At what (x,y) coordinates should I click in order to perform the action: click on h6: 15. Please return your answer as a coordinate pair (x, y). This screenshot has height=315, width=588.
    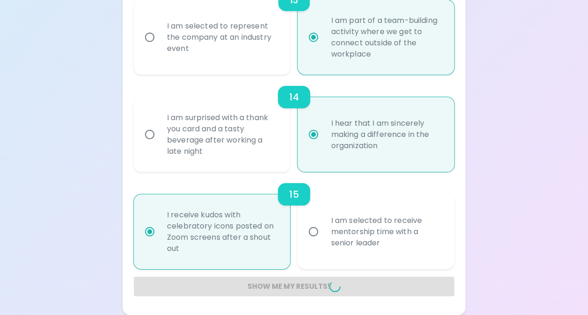
    Looking at the image, I should click on (294, 195).